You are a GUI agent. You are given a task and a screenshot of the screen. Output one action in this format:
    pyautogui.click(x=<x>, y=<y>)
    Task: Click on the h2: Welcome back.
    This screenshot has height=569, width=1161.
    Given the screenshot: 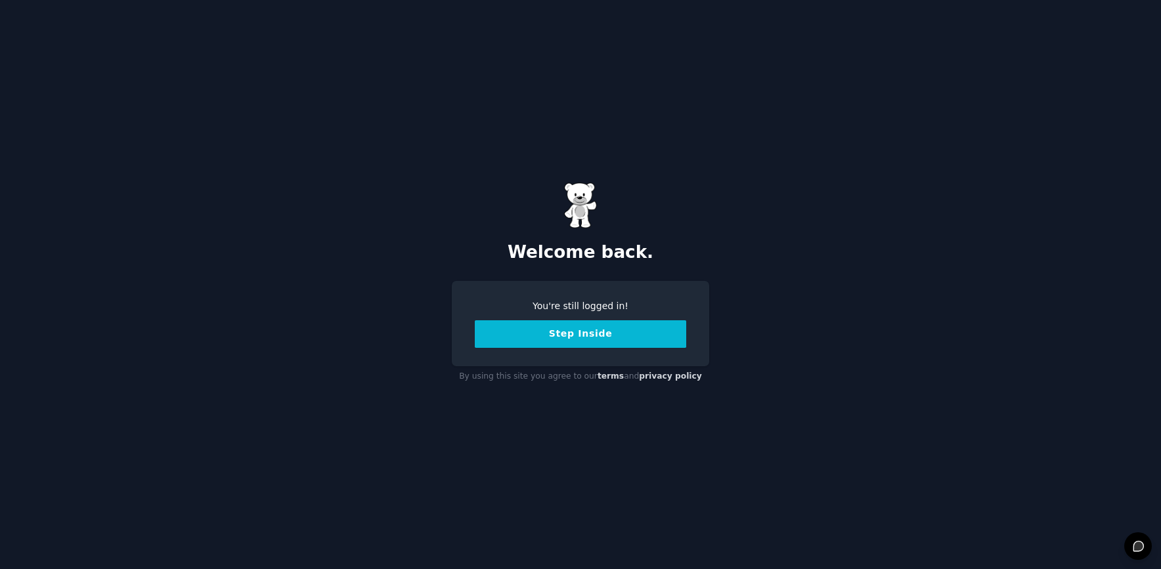 What is the action you would take?
    pyautogui.click(x=580, y=253)
    